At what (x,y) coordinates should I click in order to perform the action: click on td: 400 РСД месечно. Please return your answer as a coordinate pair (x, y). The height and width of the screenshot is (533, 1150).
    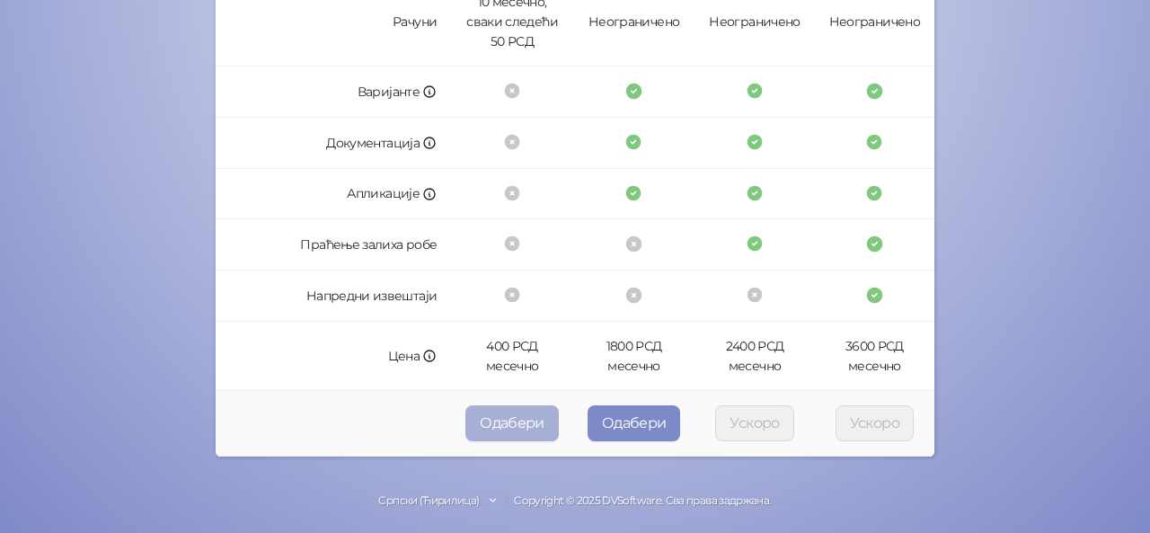
    Looking at the image, I should click on (512, 356).